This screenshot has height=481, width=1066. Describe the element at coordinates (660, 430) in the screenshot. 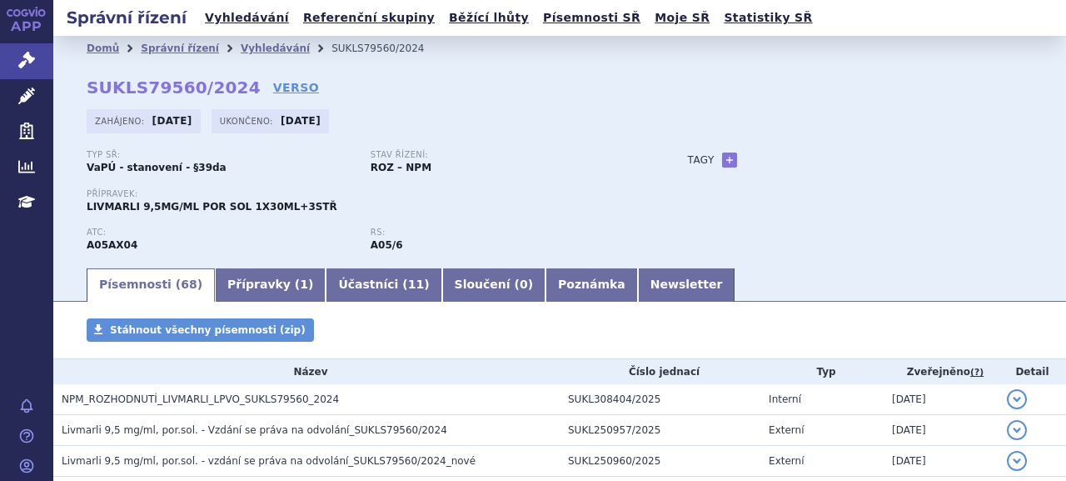

I see `td: SUKL250957/2025` at that location.